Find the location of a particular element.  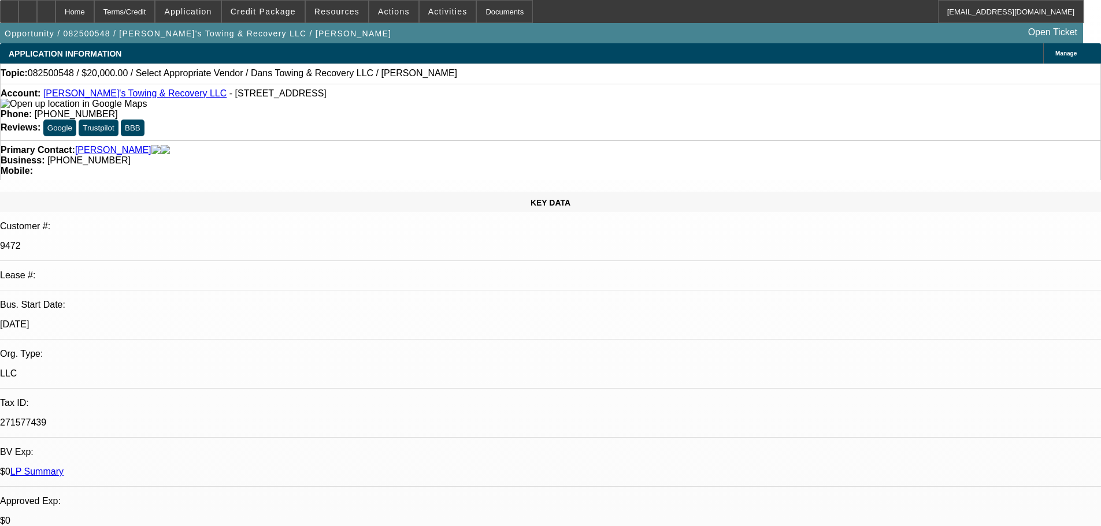

a: View Google Maps is located at coordinates (73, 103).